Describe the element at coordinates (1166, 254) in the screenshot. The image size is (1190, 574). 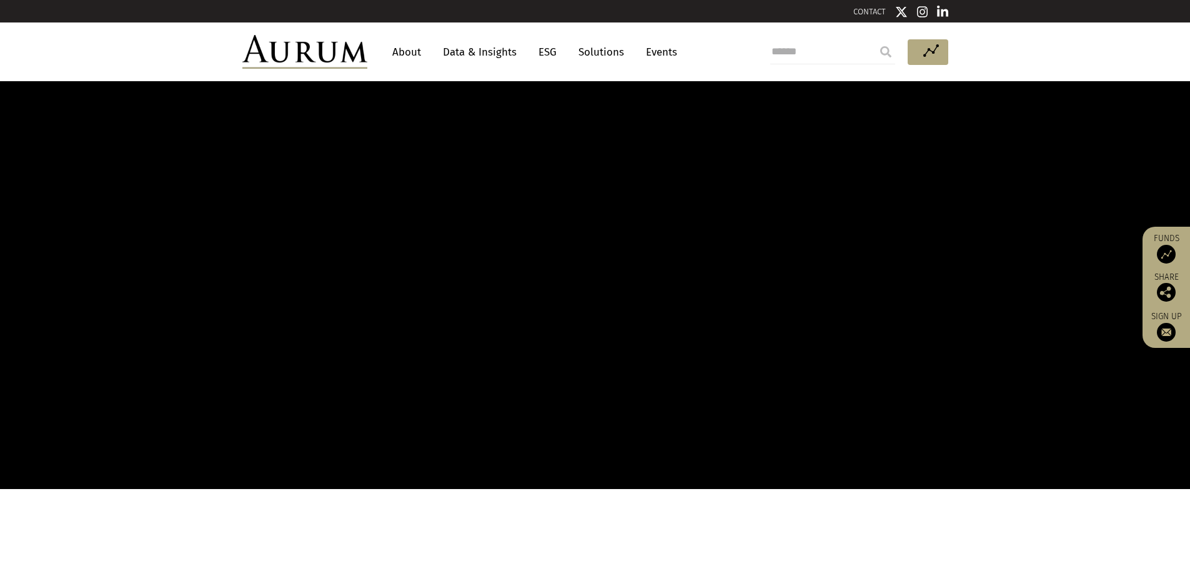
I see `img: Access Funds` at that location.